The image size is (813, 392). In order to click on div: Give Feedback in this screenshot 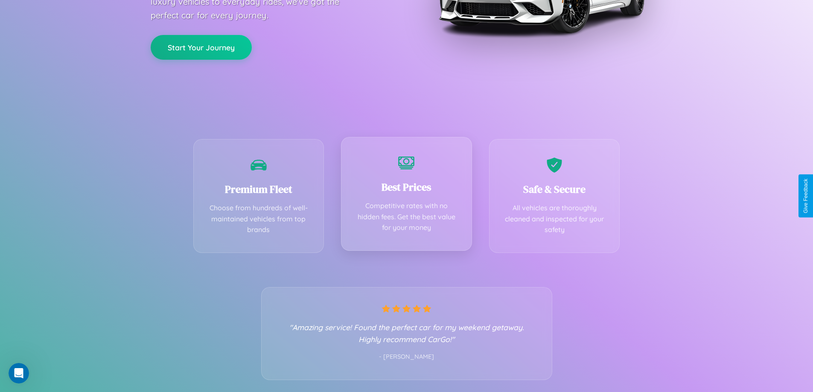, I will do `click(806, 196)`.